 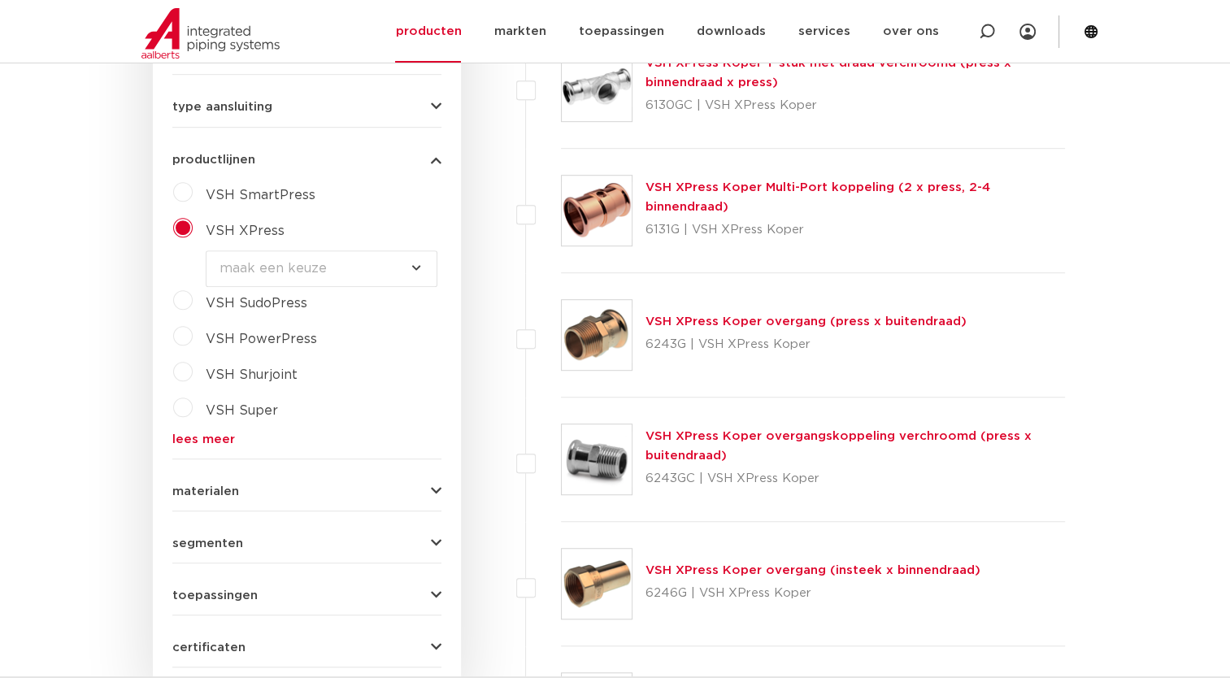 I want to click on span: VSH XPress, so click(x=245, y=231).